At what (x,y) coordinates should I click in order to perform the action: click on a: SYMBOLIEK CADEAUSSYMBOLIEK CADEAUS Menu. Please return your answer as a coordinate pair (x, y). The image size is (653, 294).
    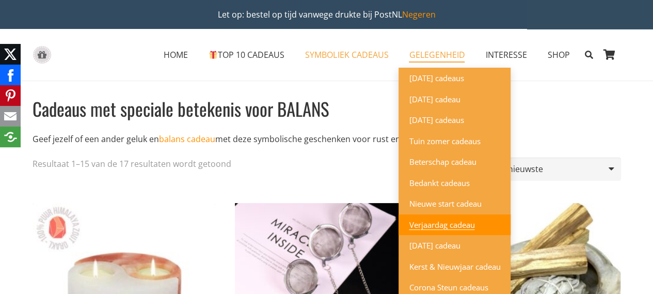
    Looking at the image, I should click on (346, 55).